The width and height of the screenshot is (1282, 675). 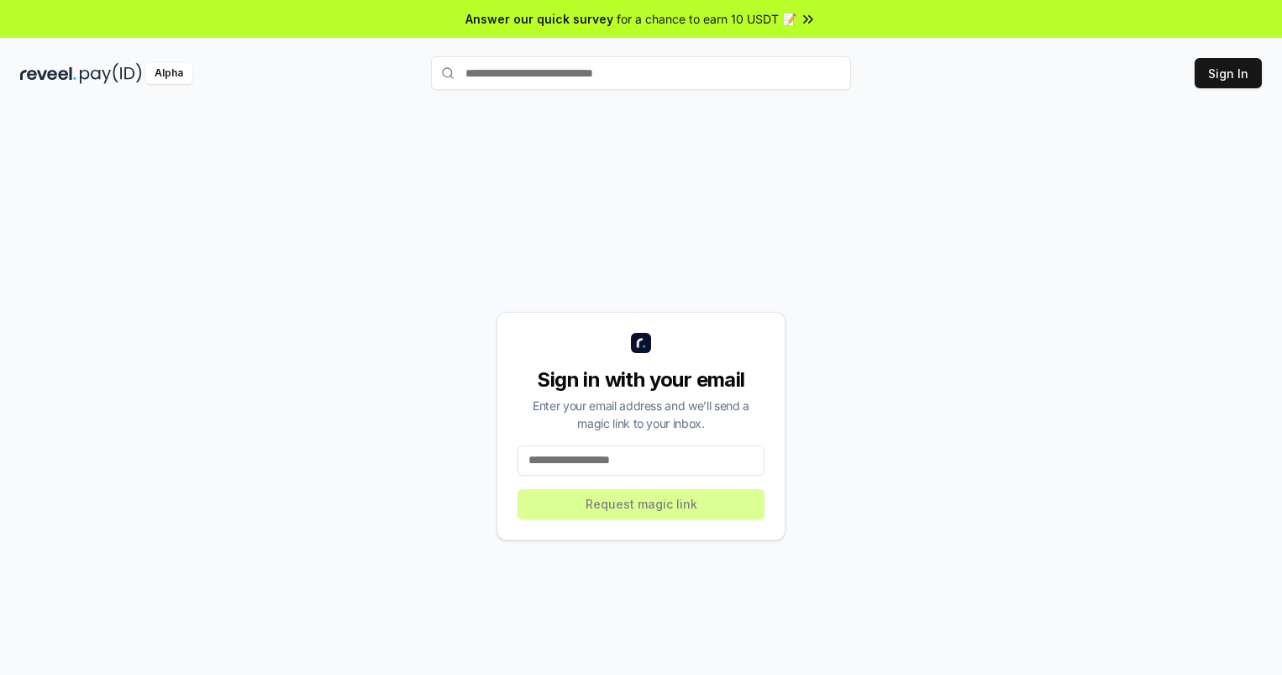 I want to click on img: pay_id, so click(x=111, y=73).